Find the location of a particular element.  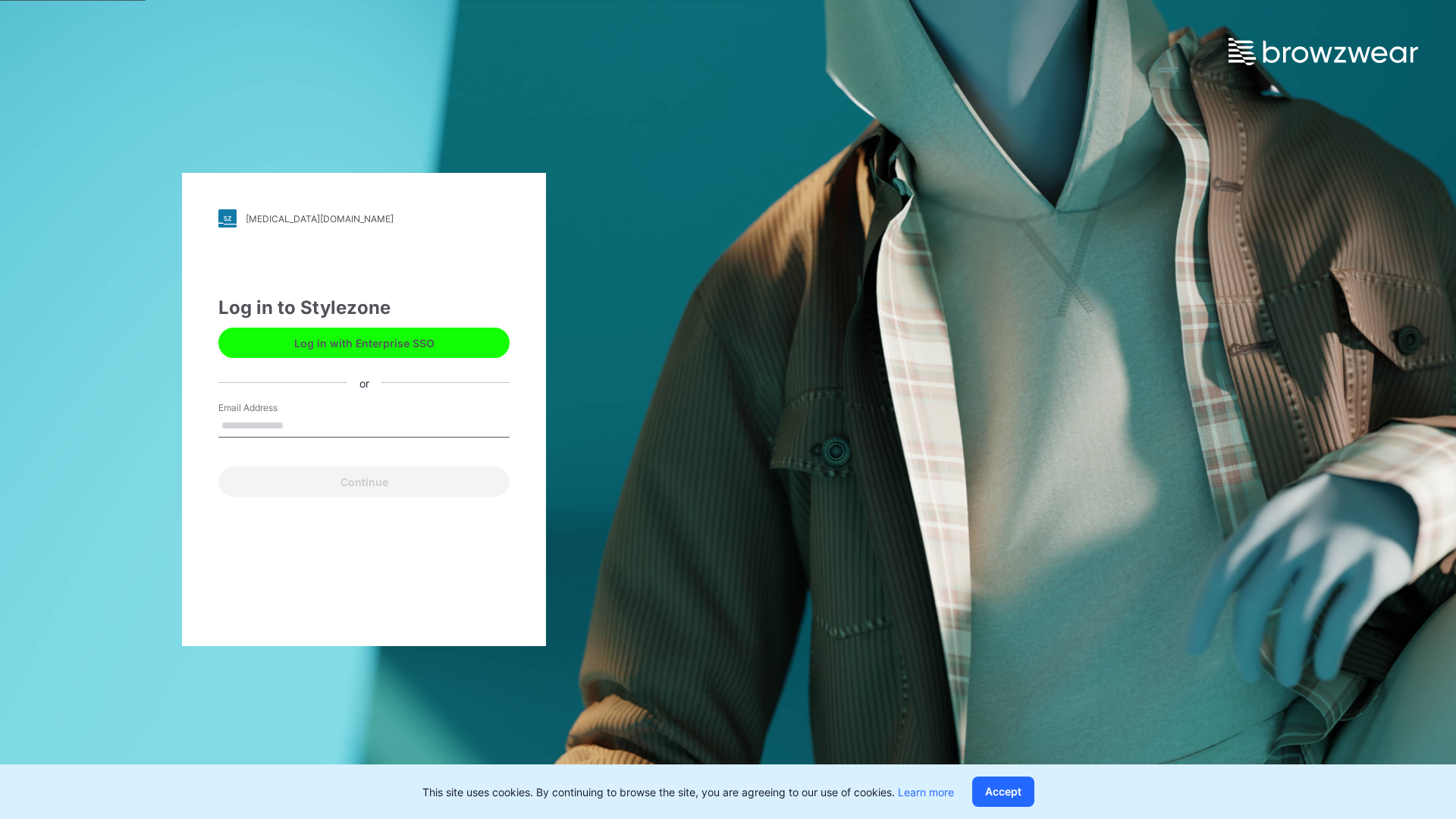

button: Accept is located at coordinates (1003, 791).